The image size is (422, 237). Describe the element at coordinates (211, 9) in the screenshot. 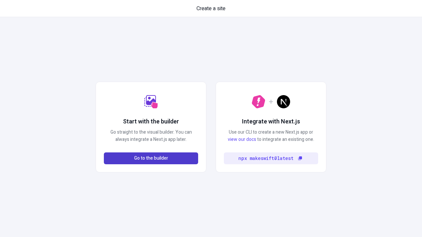

I see `span: Create a site` at that location.